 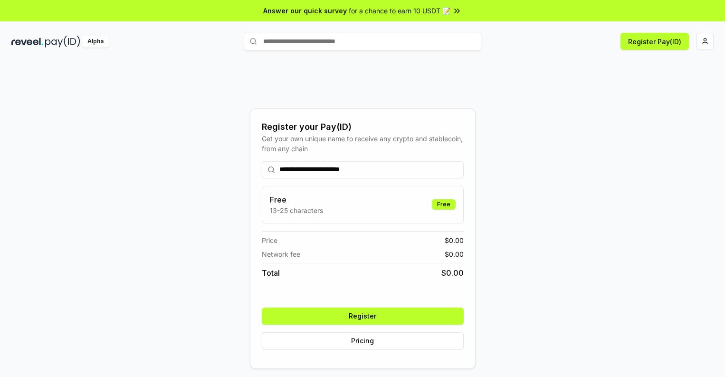 I want to click on div: Free, so click(x=444, y=204).